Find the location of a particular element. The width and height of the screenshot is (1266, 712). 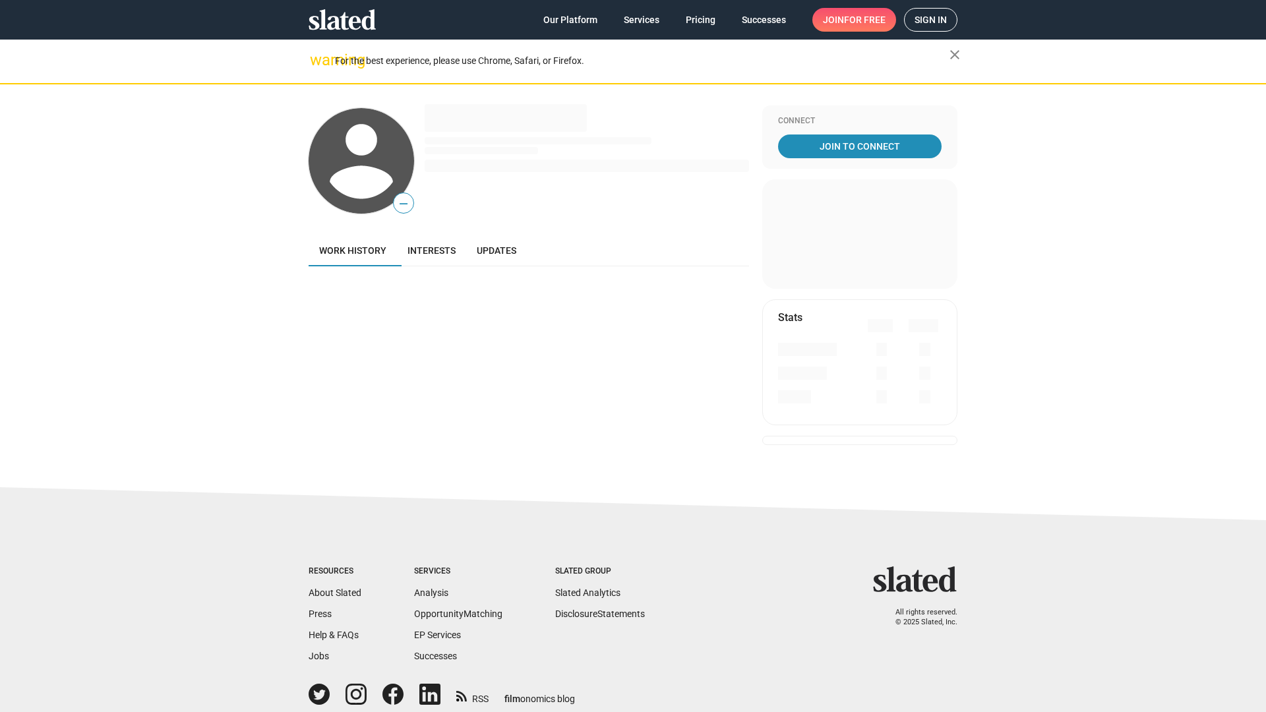

a: Interests is located at coordinates (431, 250).